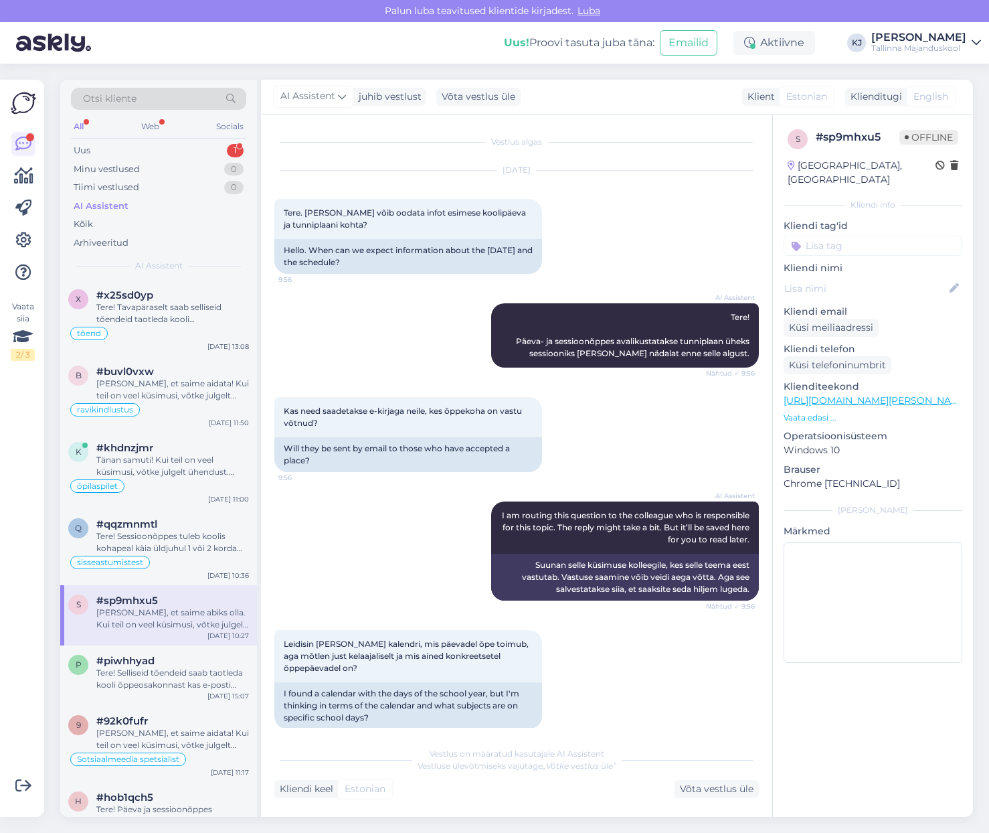 Image resolution: width=989 pixels, height=833 pixels. Describe the element at coordinates (124, 797) in the screenshot. I see `span: #hob1qch5` at that location.